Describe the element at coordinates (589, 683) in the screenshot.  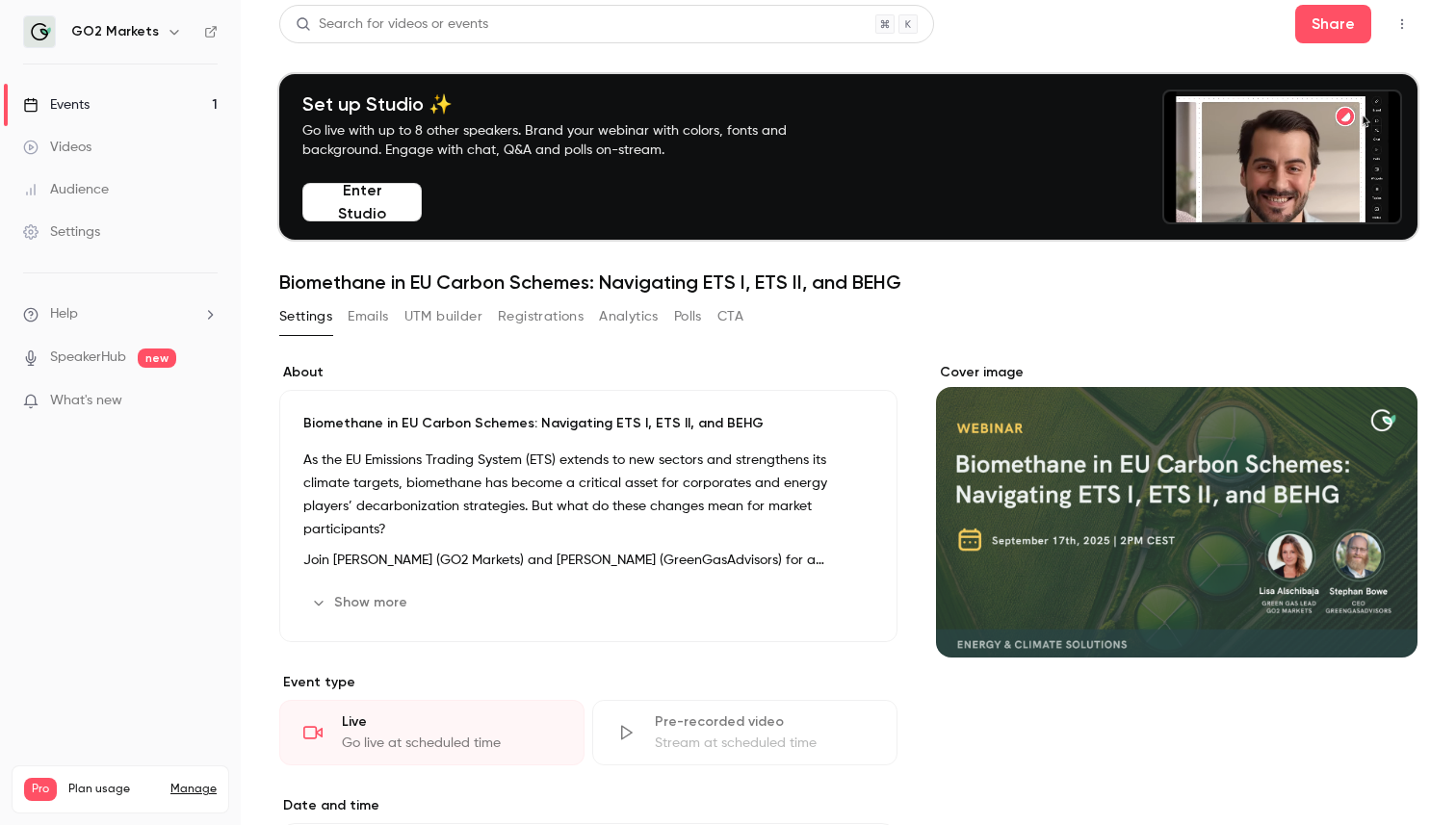
I see `p: Event type` at that location.